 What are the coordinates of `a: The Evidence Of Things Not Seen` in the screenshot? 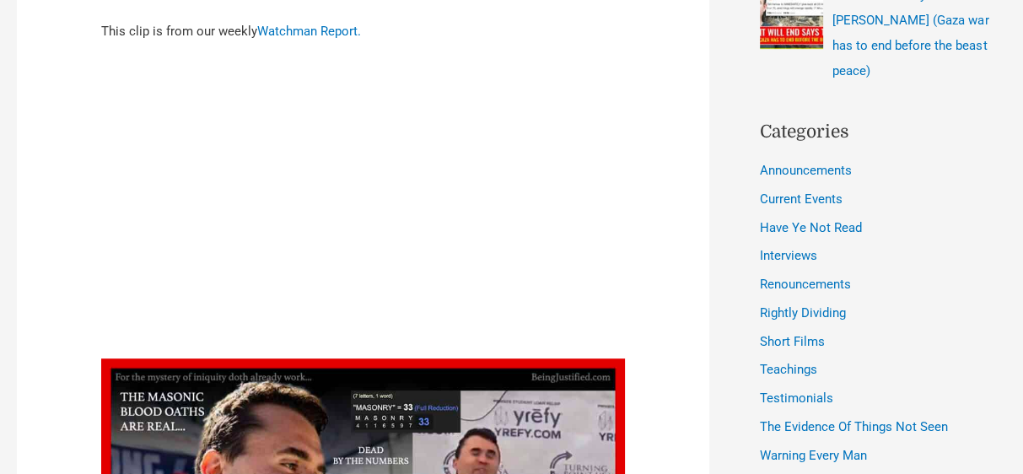 It's located at (853, 427).